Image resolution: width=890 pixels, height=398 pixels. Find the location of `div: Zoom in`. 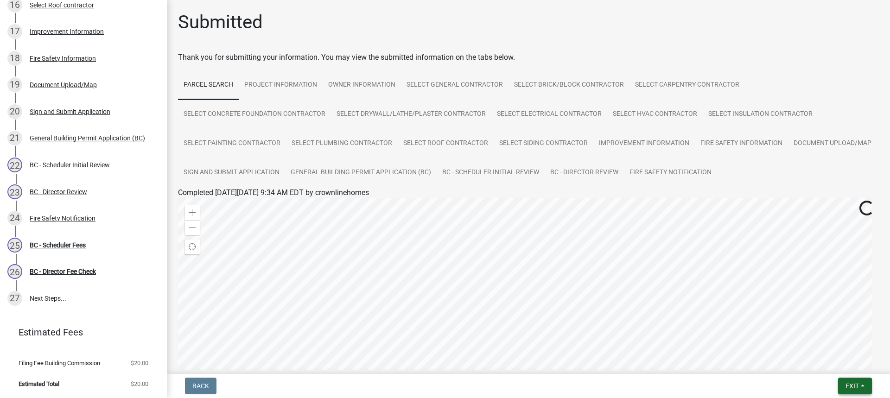

div: Zoom in is located at coordinates (192, 213).